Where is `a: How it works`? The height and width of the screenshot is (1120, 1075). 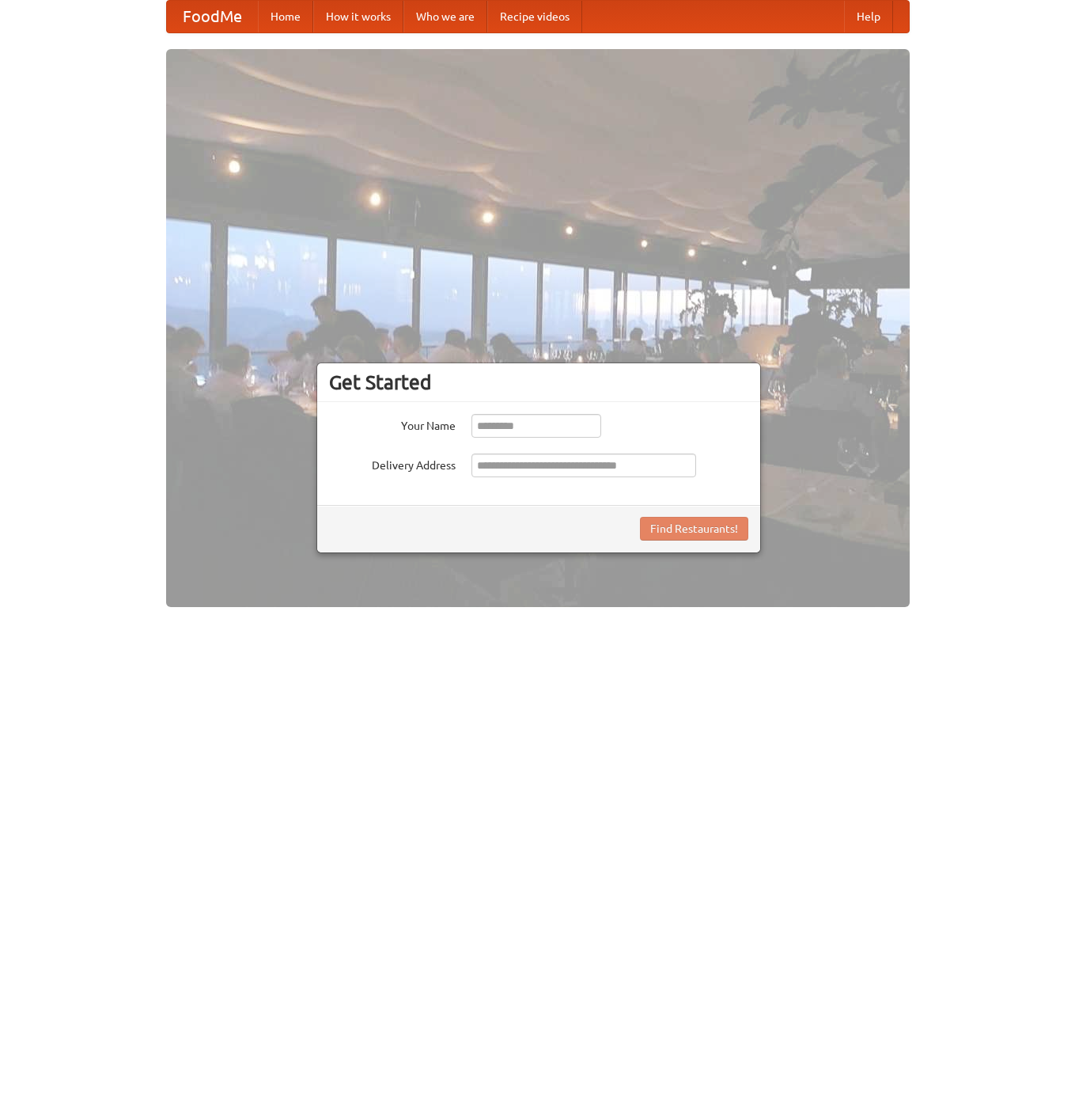
a: How it works is located at coordinates (358, 17).